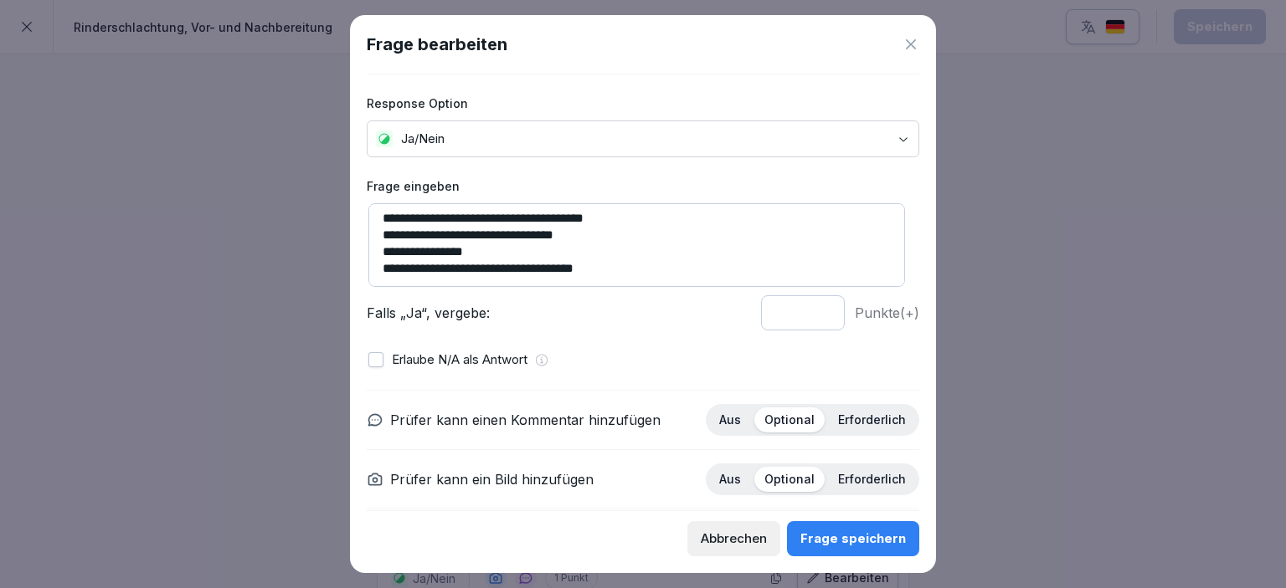  I want to click on p: Prüfer kann einen Kommentar hinzufügen, so click(525, 420).